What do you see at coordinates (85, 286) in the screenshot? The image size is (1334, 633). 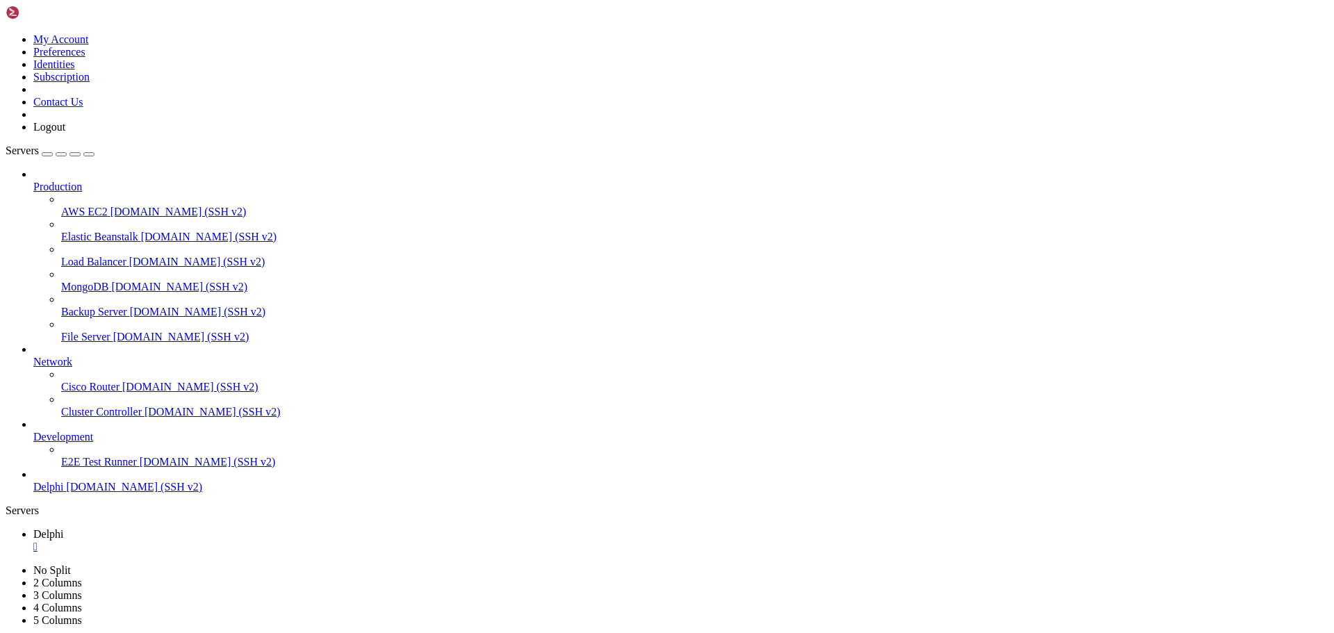 I see `span: MongoDB` at bounding box center [85, 286].